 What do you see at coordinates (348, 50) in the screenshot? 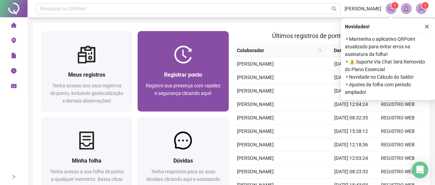
I see `th: Data/Hora` at bounding box center [348, 50].